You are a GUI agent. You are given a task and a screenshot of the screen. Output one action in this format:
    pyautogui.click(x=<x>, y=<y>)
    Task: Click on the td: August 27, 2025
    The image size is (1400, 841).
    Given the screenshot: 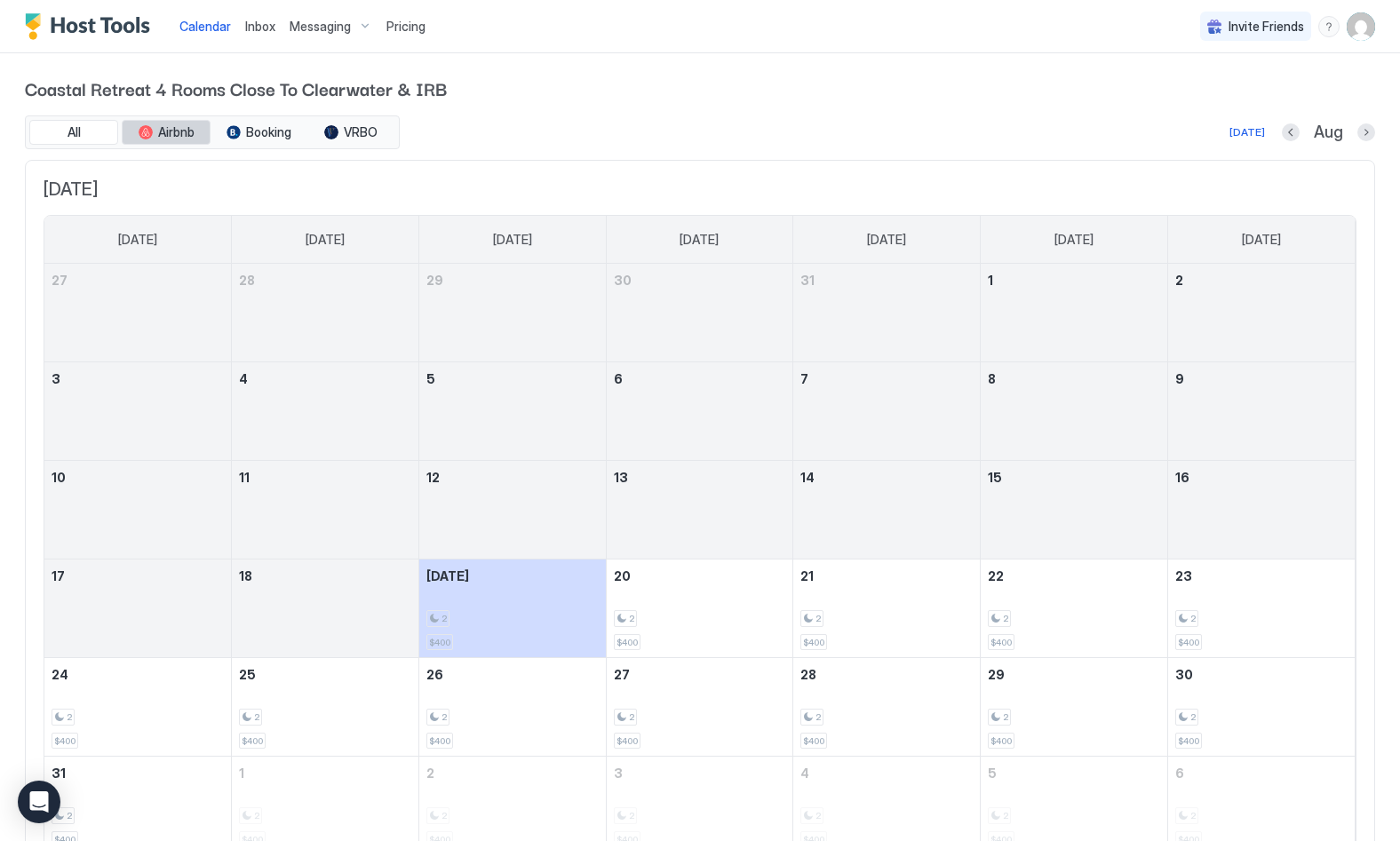 What is the action you would take?
    pyautogui.click(x=699, y=707)
    